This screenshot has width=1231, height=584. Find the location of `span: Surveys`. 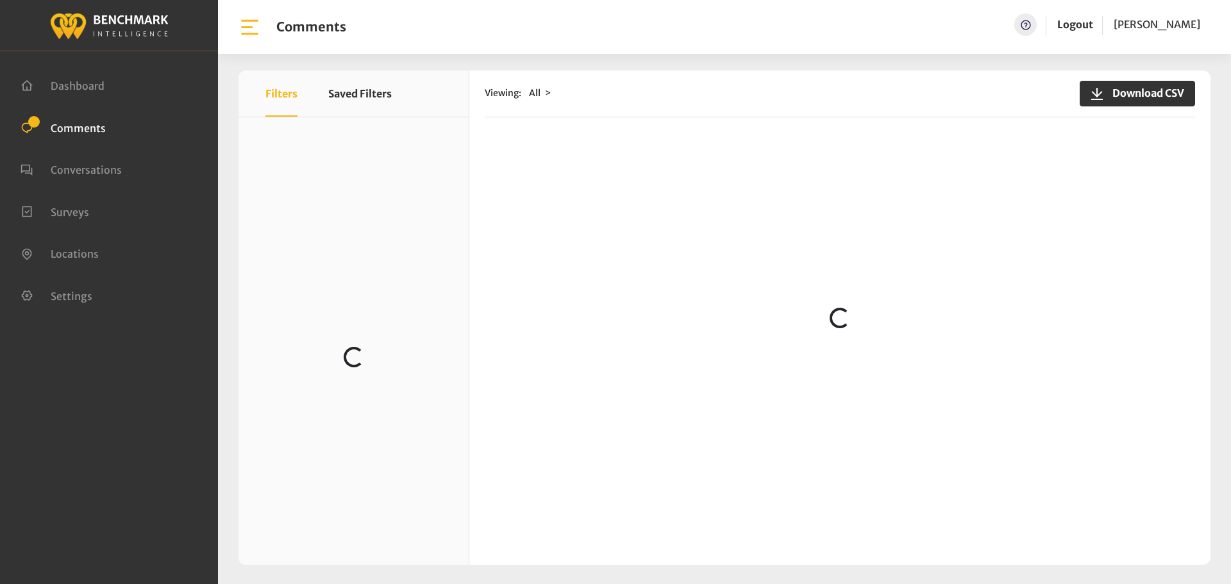

span: Surveys is located at coordinates (70, 212).